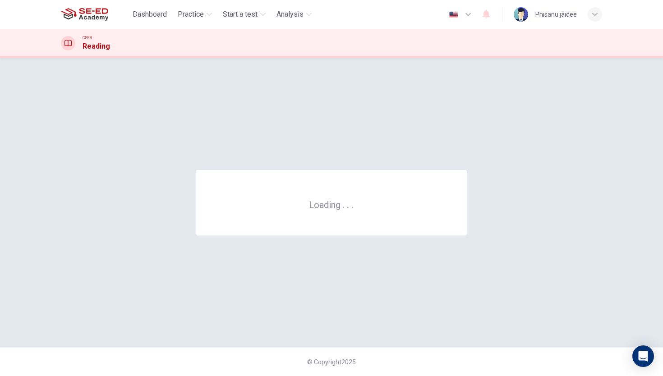 This screenshot has width=663, height=376. What do you see at coordinates (290, 14) in the screenshot?
I see `span: Analysis` at bounding box center [290, 14].